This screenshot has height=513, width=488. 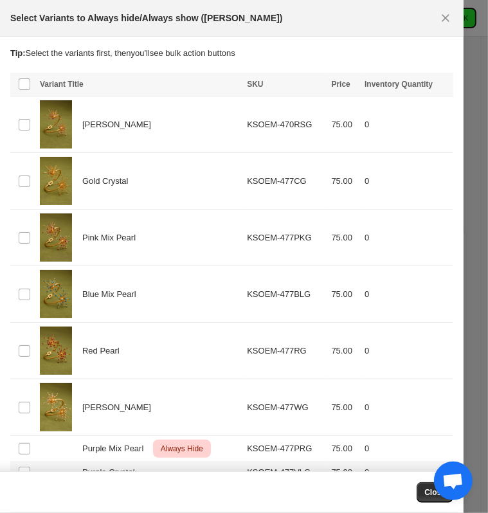 What do you see at coordinates (56, 237) in the screenshot?
I see `img: CCXVI278.jpg` at bounding box center [56, 237].